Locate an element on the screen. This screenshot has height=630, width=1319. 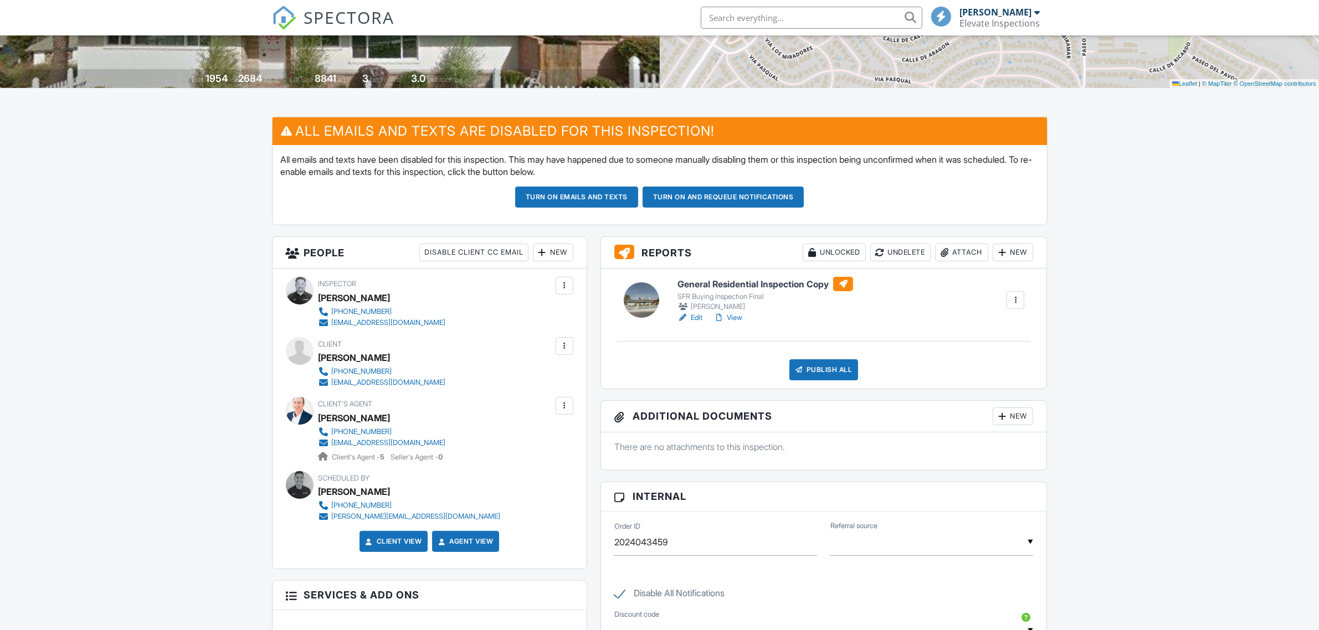
a: SPECTORA is located at coordinates (333, 27).